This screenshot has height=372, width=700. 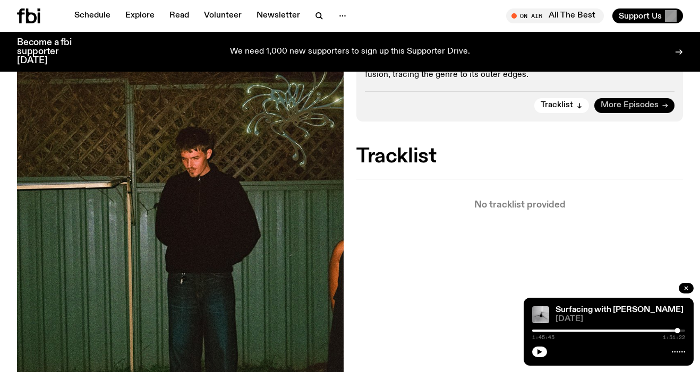 I want to click on span: Support Us, so click(x=640, y=16).